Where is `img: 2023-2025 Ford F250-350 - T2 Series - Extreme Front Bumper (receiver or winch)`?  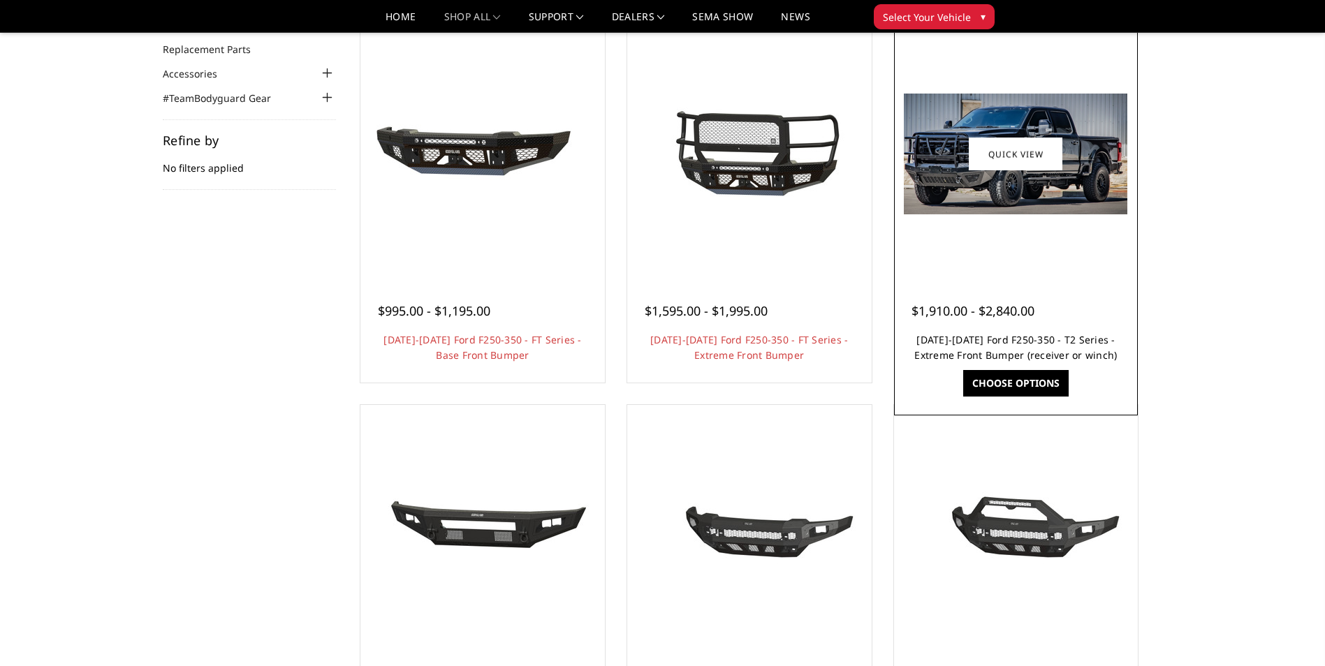 img: 2023-2025 Ford F250-350 - T2 Series - Extreme Front Bumper (receiver or winch) is located at coordinates (1015, 154).